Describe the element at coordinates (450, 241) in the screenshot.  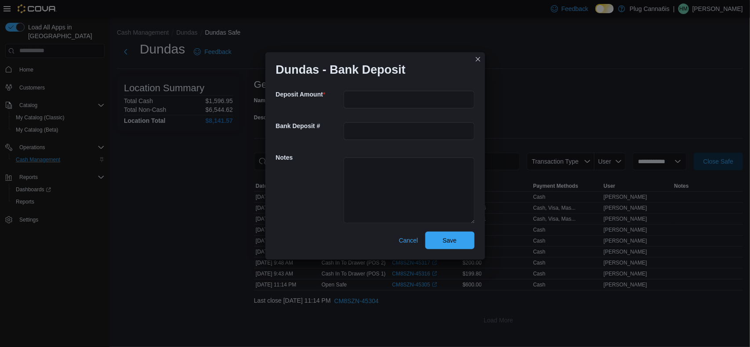
I see `button: Save` at that location.